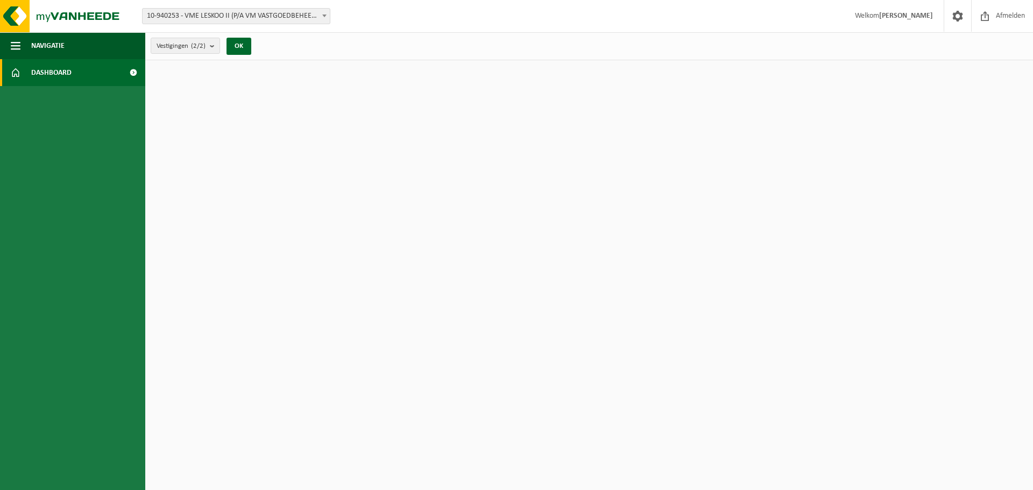 The image size is (1033, 490). What do you see at coordinates (51, 73) in the screenshot?
I see `span: Dashboard` at bounding box center [51, 73].